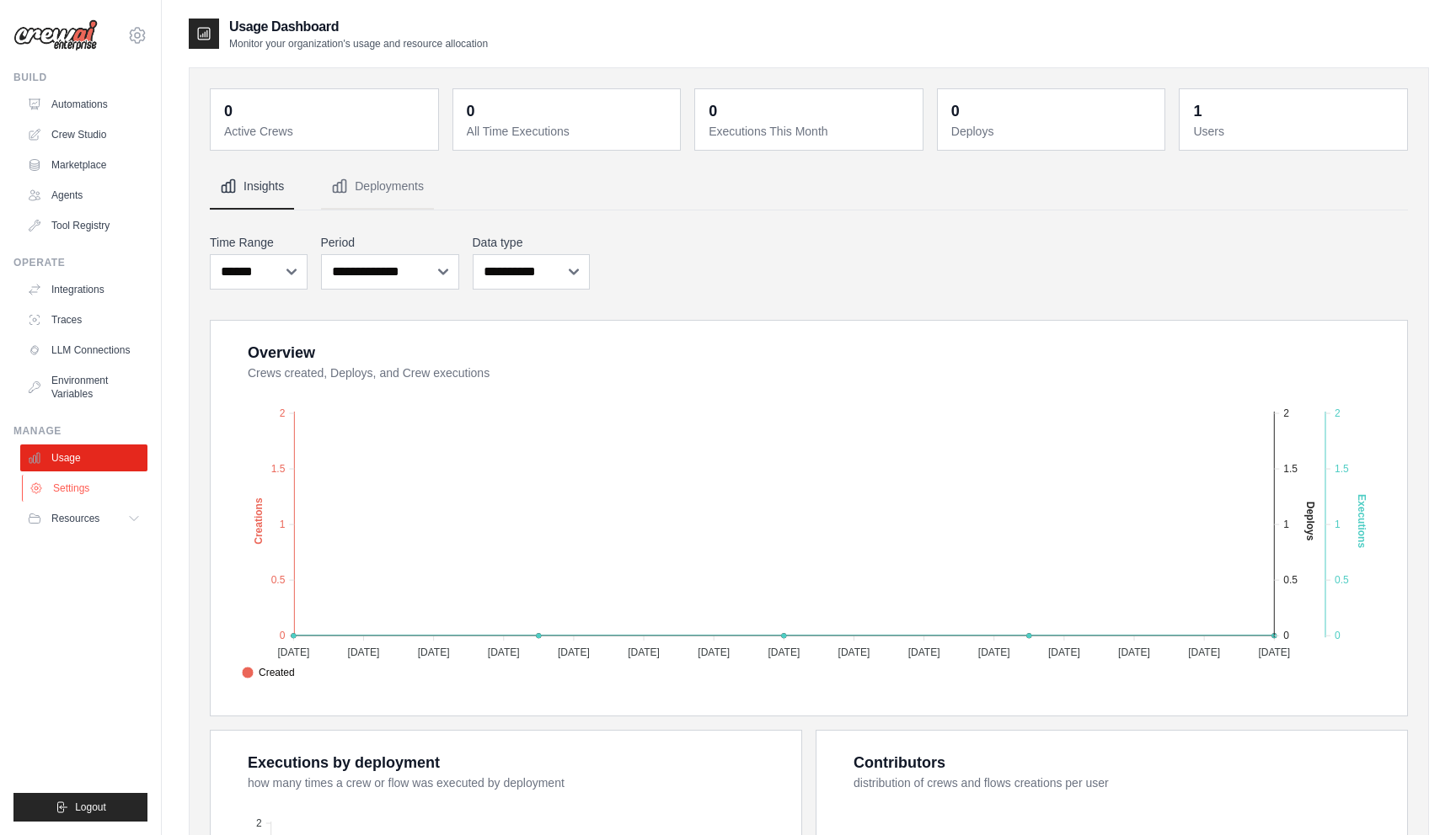 This screenshot has width=1456, height=835. I want to click on a: Crew Studio, so click(83, 134).